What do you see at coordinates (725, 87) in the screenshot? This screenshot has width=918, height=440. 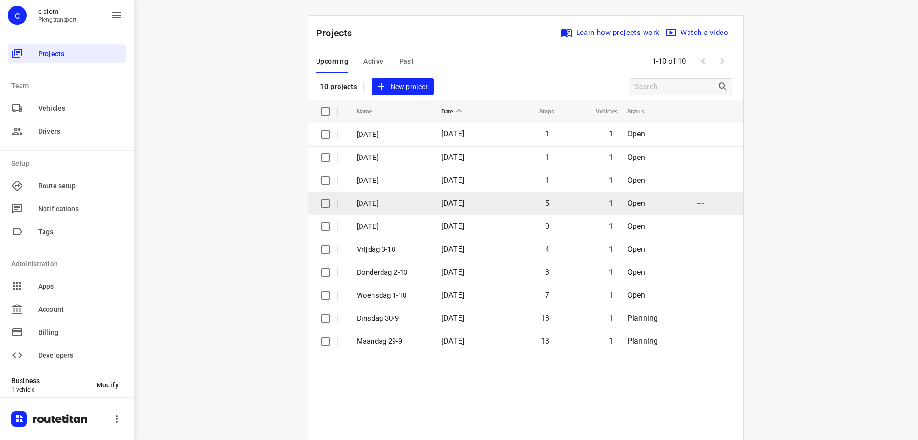 I see `div: Search` at bounding box center [725, 87].